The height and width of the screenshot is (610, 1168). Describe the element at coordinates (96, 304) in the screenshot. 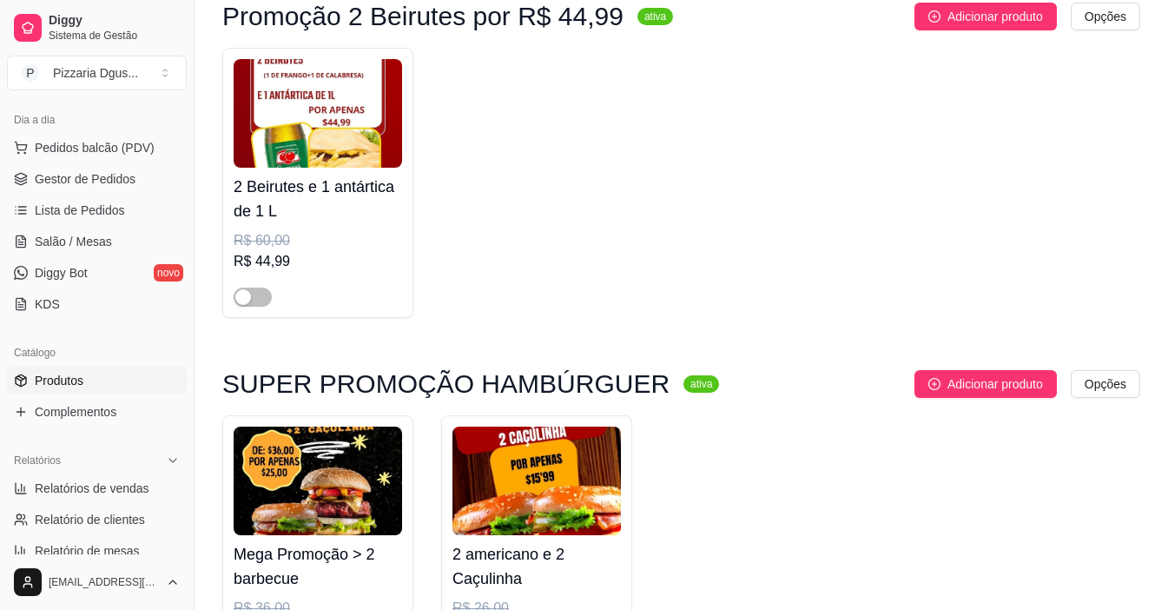

I see `a: KDS` at that location.